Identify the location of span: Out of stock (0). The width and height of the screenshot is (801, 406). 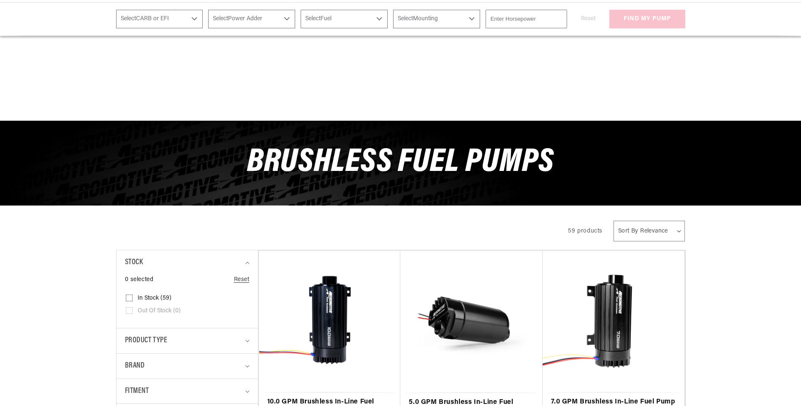
(159, 311).